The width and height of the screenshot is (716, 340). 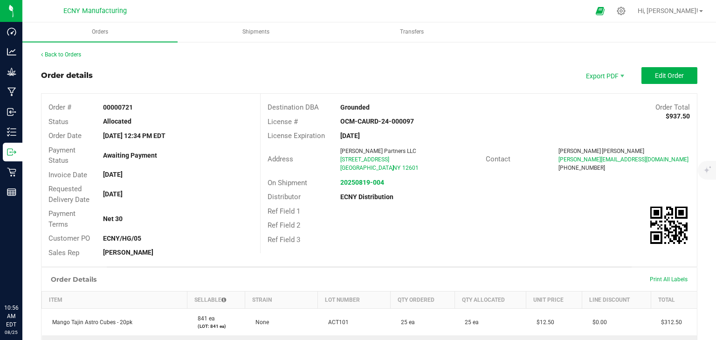 I want to click on span: None, so click(x=260, y=322).